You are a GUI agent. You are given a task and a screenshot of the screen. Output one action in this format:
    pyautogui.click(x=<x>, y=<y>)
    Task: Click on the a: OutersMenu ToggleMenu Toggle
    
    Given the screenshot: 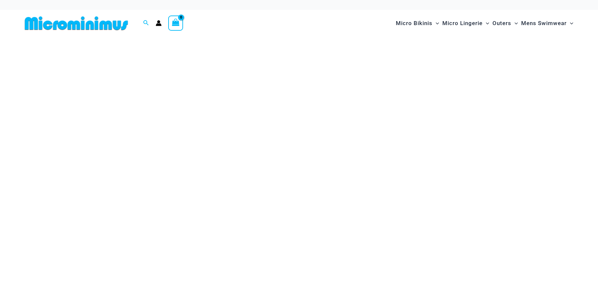 What is the action you would take?
    pyautogui.click(x=505, y=23)
    